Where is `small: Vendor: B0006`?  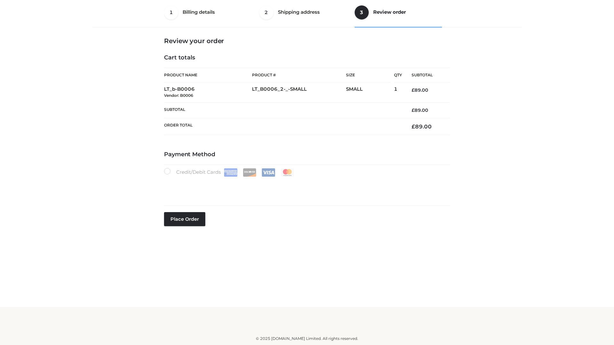
small: Vendor: B0006 is located at coordinates (178, 95).